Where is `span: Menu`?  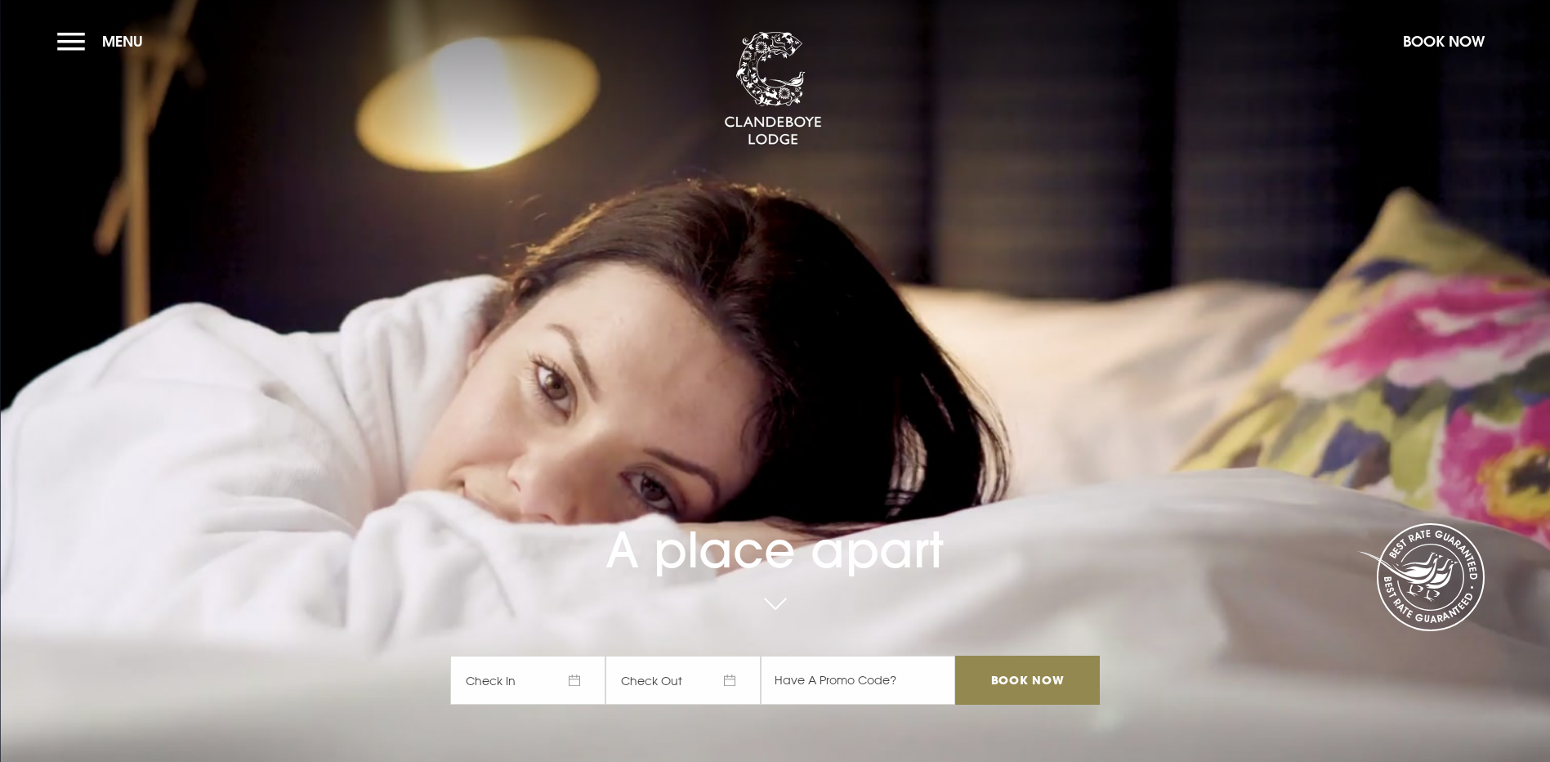 span: Menu is located at coordinates (123, 41).